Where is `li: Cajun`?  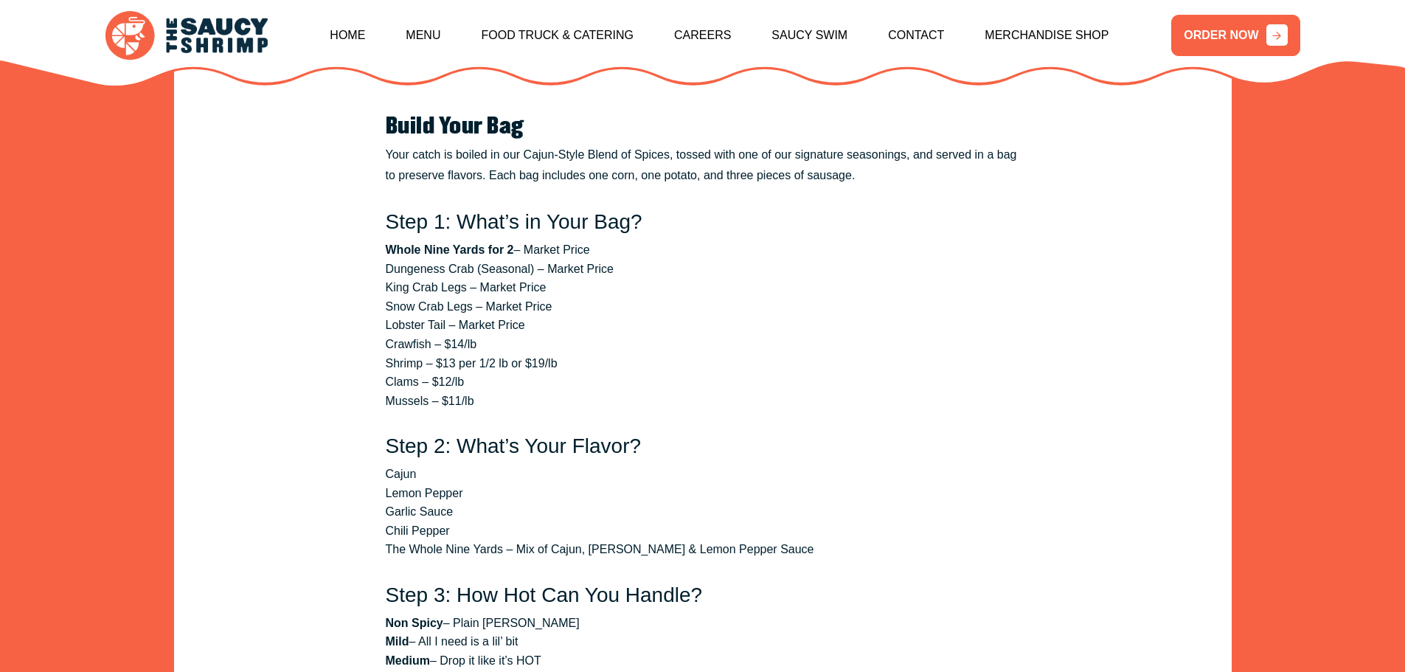
li: Cajun is located at coordinates (703, 474).